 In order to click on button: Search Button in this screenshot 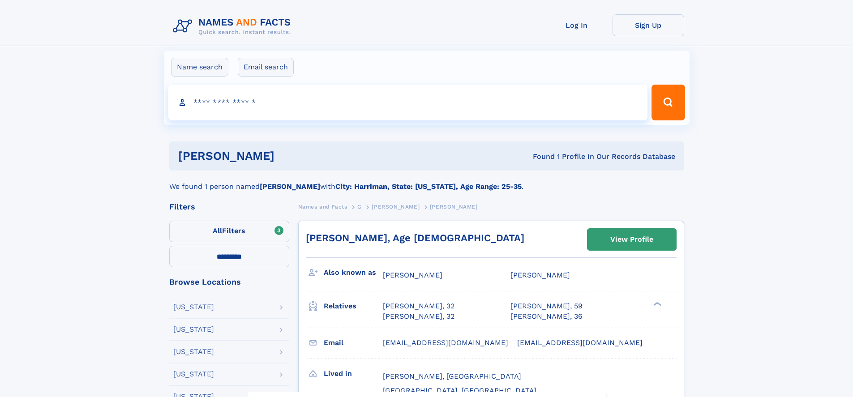, I will do `click(668, 103)`.